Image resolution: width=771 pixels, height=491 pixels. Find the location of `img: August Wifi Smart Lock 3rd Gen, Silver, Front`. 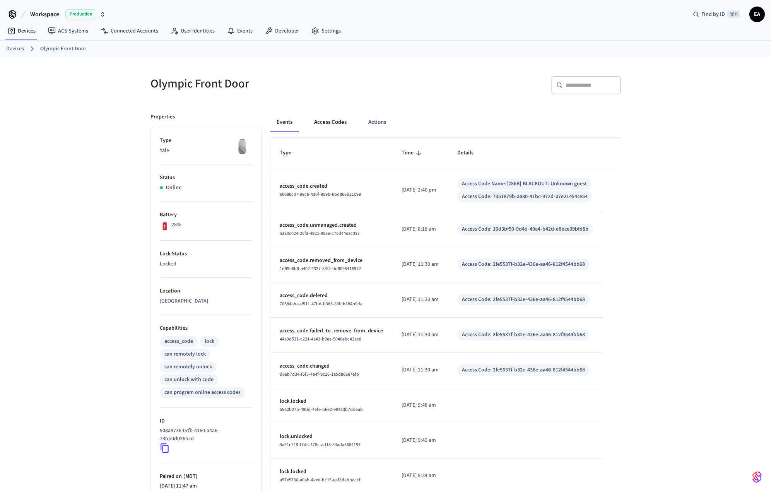

img: August Wifi Smart Lock 3rd Gen, Silver, Front is located at coordinates (242, 146).